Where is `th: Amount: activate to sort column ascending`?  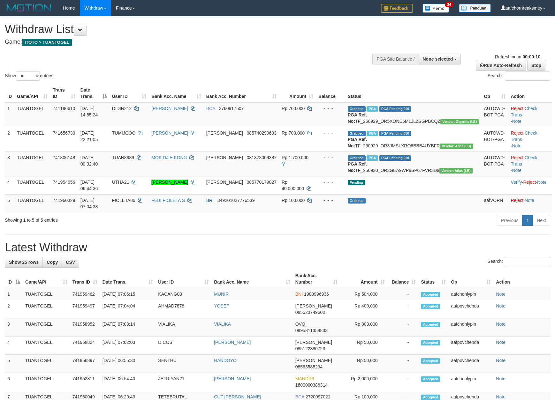 th: Amount: activate to sort column ascending is located at coordinates (297, 93).